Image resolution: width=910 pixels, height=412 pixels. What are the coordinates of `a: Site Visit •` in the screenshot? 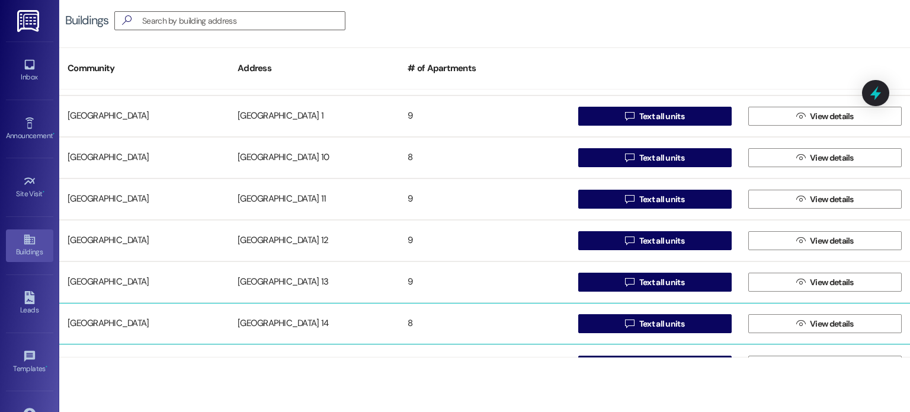 It's located at (30, 187).